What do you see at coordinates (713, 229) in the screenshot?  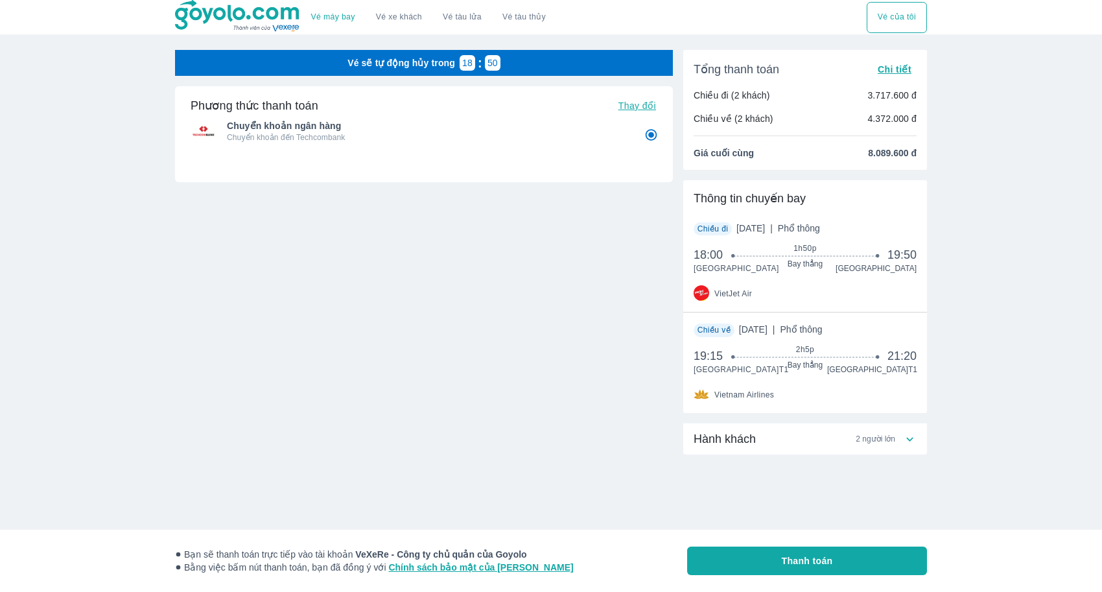 I see `span: Chiều đi` at bounding box center [713, 229].